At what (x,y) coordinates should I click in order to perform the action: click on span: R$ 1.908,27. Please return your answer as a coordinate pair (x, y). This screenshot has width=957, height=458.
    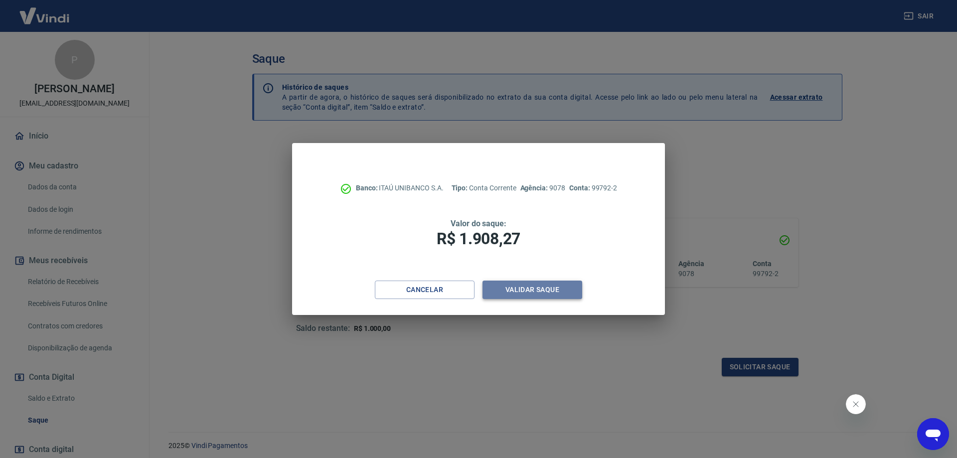
    Looking at the image, I should click on (478, 239).